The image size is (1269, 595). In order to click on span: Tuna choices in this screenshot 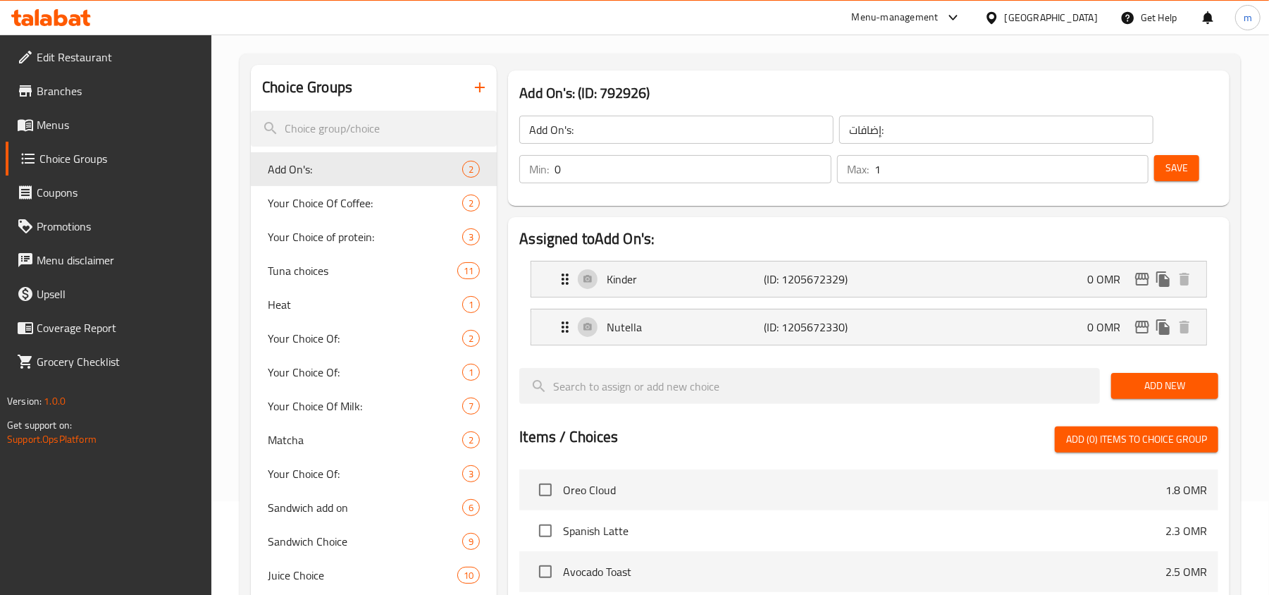, I will do `click(362, 271)`.